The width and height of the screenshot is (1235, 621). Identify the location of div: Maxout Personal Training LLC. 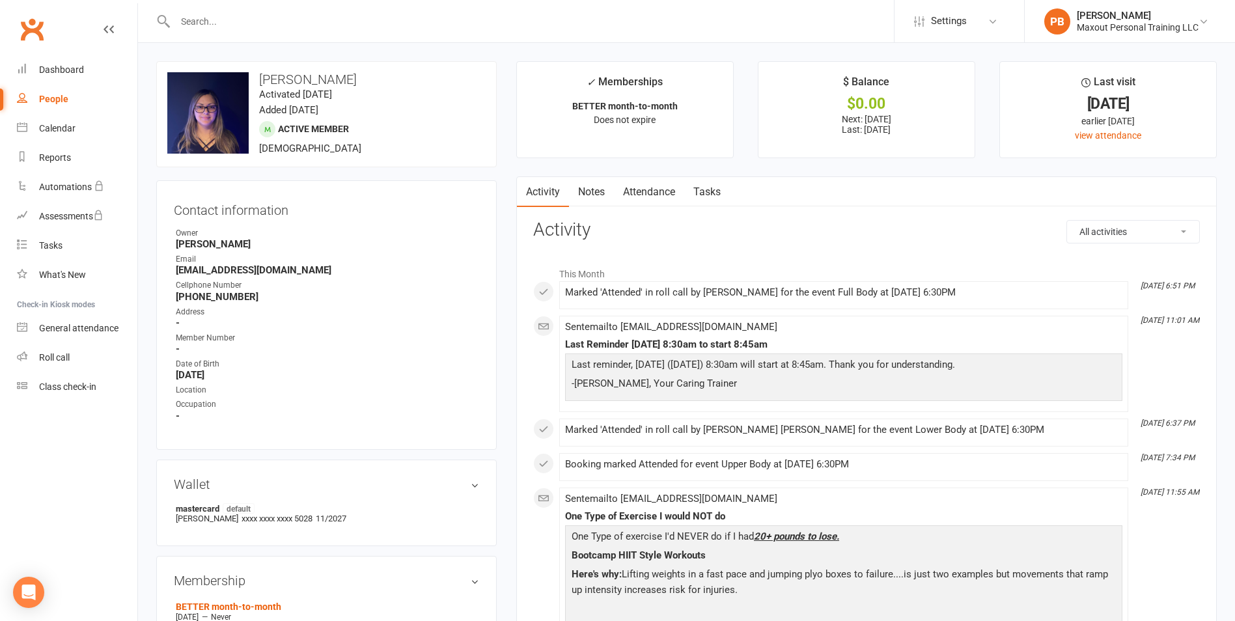
(1137, 27).